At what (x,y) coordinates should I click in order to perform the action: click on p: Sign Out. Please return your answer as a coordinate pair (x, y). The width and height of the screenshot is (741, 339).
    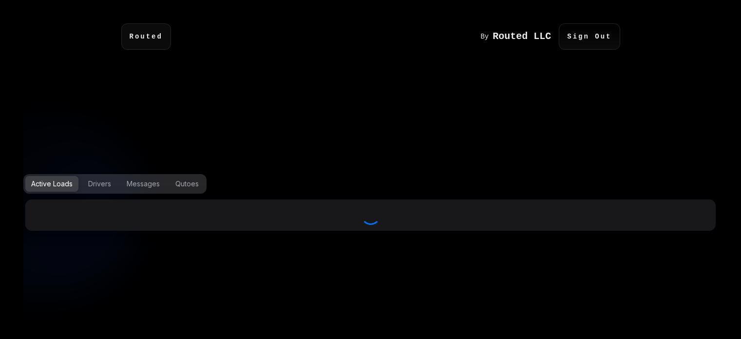
    Looking at the image, I should click on (589, 37).